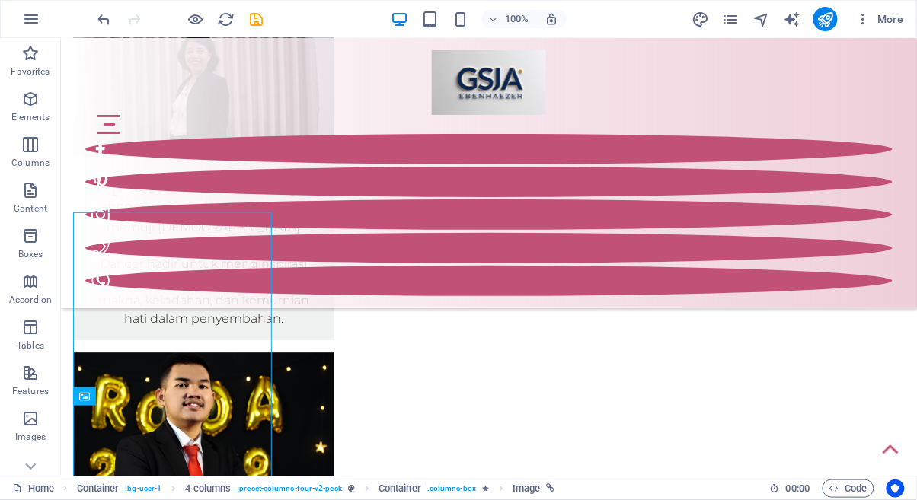  Describe the element at coordinates (550, 488) in the screenshot. I see `i: This element is linked` at that location.